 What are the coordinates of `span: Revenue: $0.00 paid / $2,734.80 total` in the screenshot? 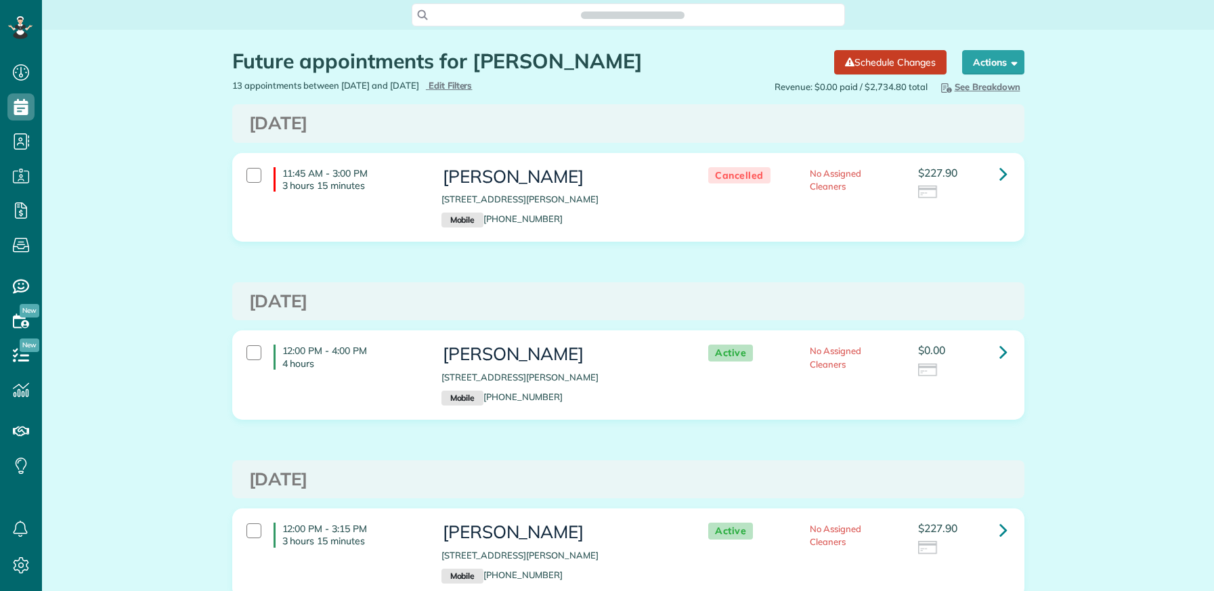 It's located at (851, 87).